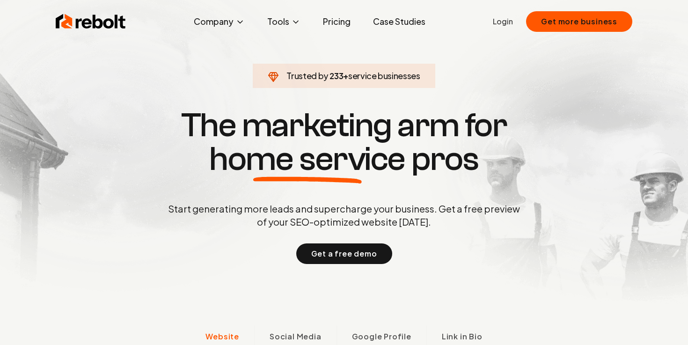 The image size is (688, 345). What do you see at coordinates (579, 22) in the screenshot?
I see `button: Get more business` at bounding box center [579, 22].